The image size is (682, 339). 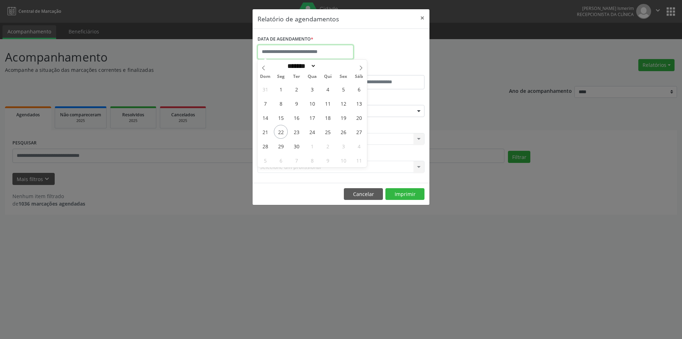 What do you see at coordinates (312, 117) in the screenshot?
I see `span: Setembro 17, 2025` at bounding box center [312, 117].